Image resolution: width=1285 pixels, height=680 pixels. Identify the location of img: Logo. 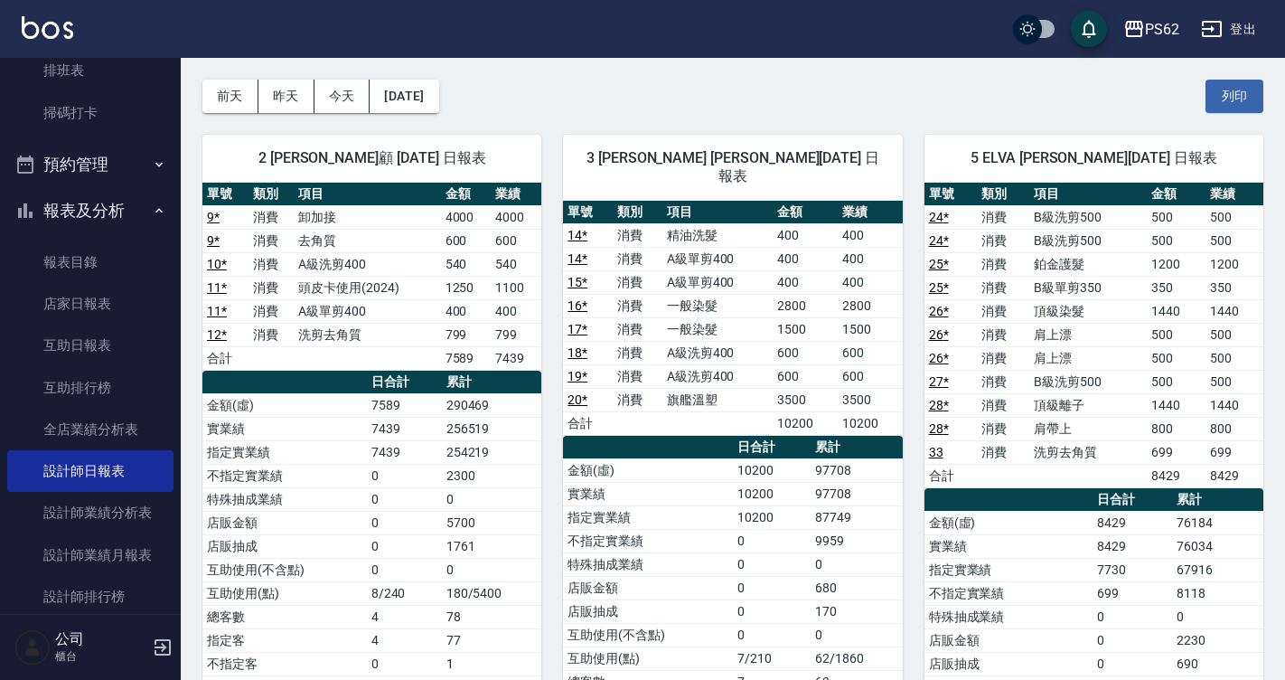
(47, 27).